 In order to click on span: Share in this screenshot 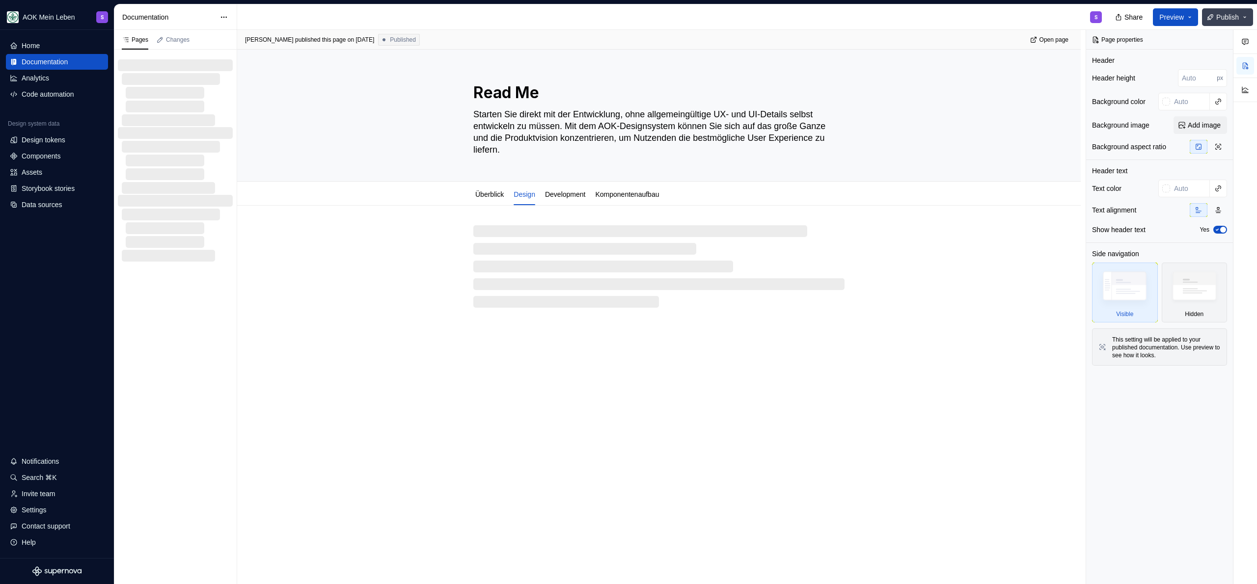, I will do `click(1133, 17)`.